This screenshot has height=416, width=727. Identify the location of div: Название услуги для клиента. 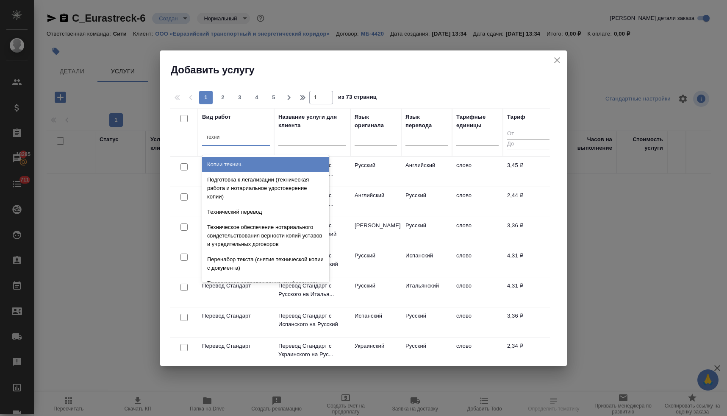
(312, 121).